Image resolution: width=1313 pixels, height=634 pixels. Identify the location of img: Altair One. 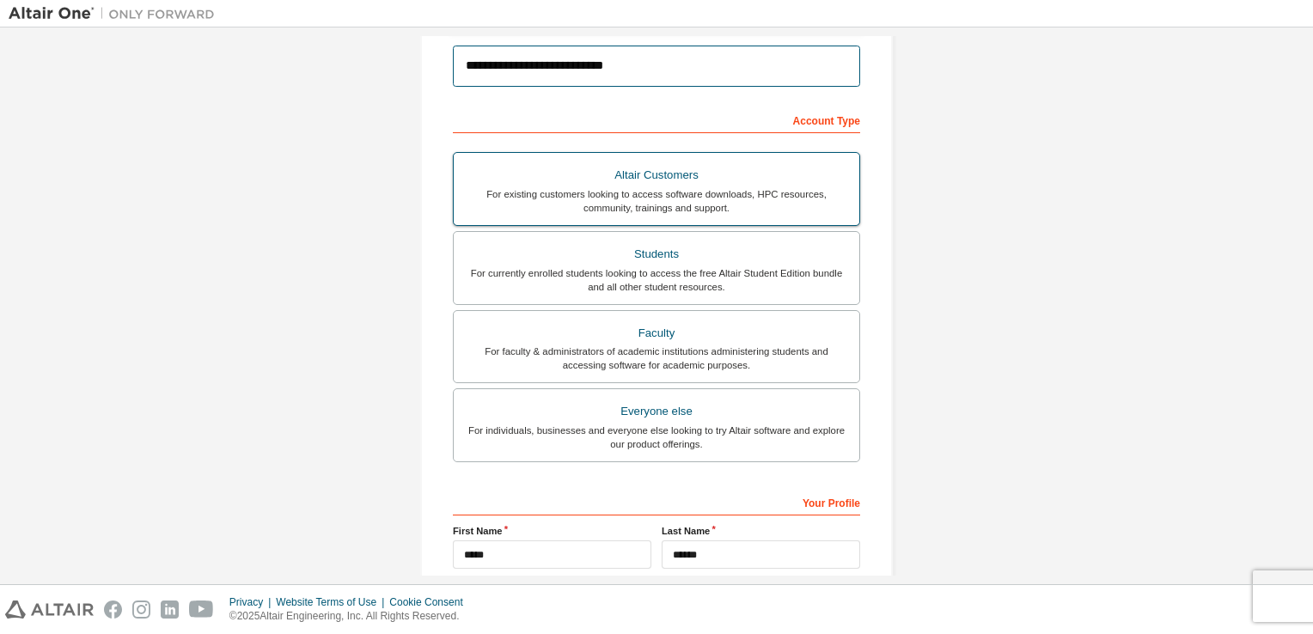
(116, 14).